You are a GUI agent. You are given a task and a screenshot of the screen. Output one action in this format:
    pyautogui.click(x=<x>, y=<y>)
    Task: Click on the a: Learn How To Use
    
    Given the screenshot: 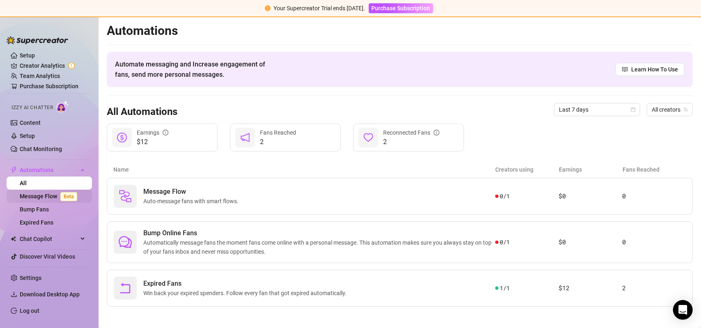 What is the action you would take?
    pyautogui.click(x=650, y=69)
    